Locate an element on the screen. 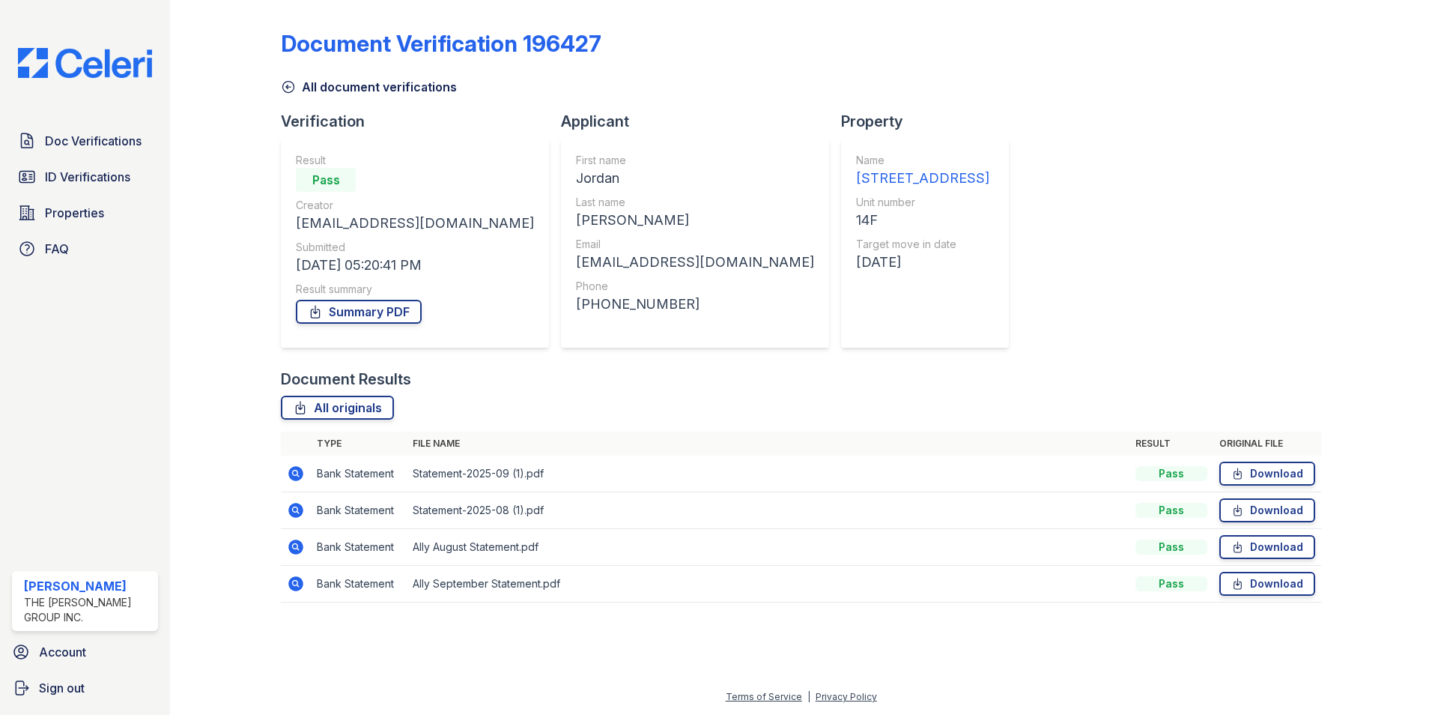 This screenshot has height=715, width=1432. span: Account is located at coordinates (62, 652).